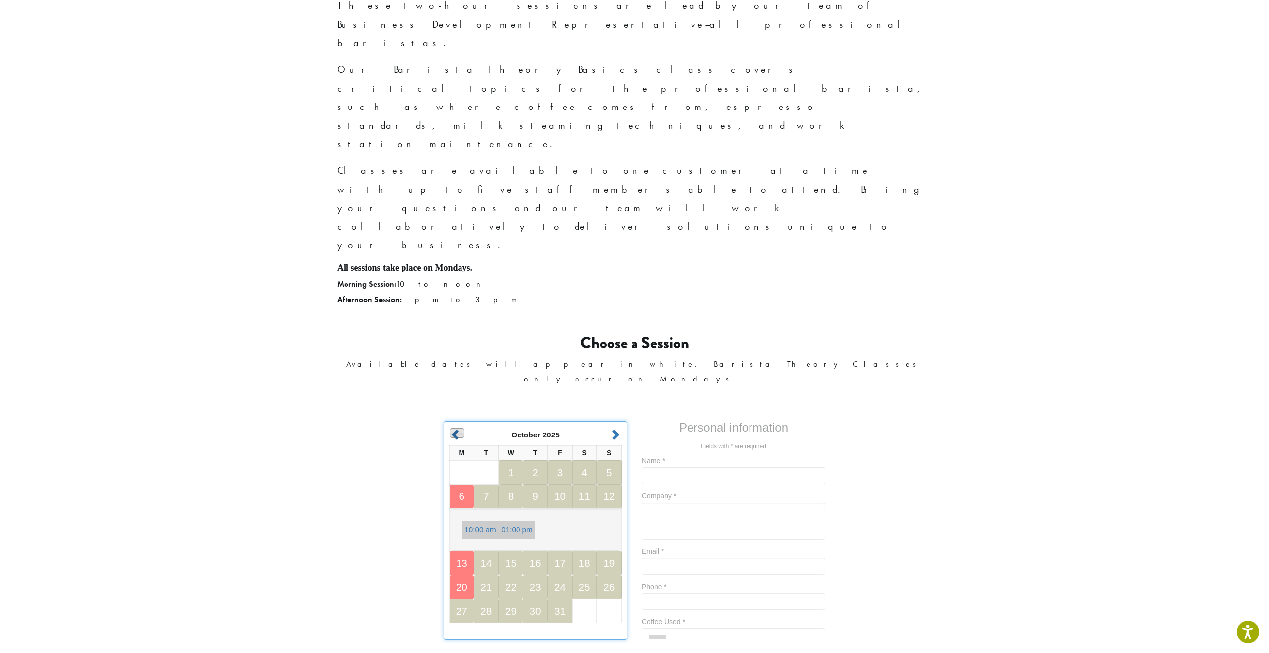 The width and height of the screenshot is (1269, 653). What do you see at coordinates (609, 564) in the screenshot?
I see `a: 19` at bounding box center [609, 564].